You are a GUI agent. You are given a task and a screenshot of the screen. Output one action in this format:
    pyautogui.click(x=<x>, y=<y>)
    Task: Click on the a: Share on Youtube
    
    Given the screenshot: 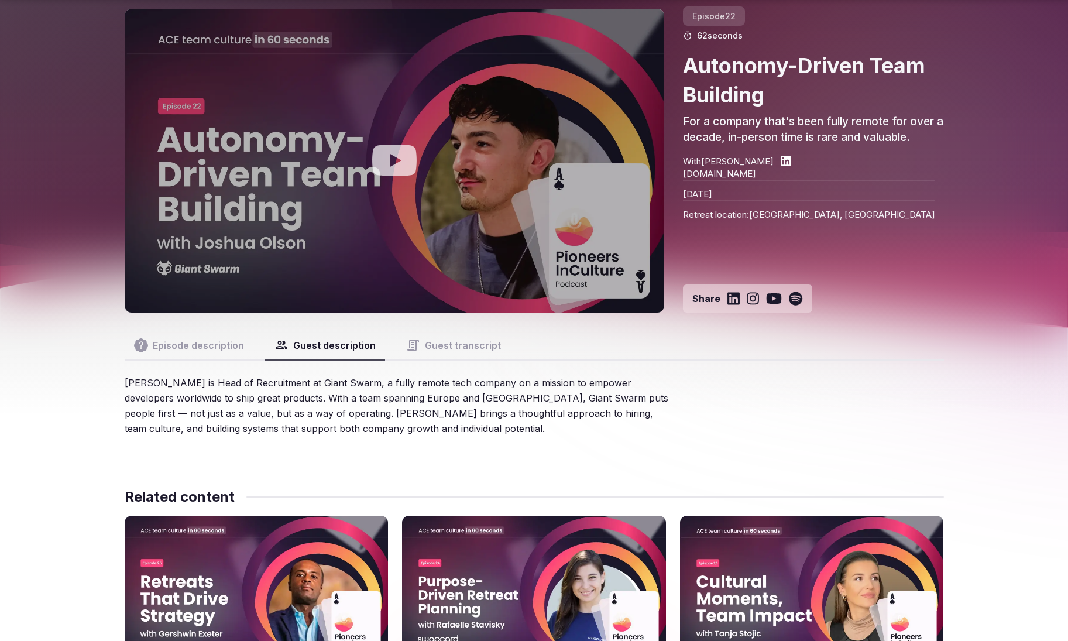 What is the action you would take?
    pyautogui.click(x=774, y=298)
    